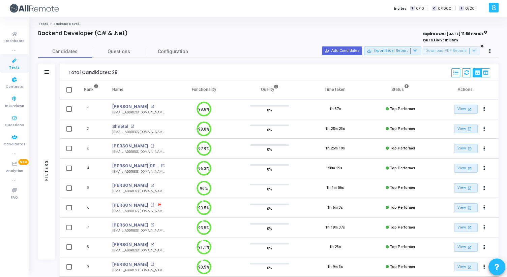  I want to click on div: Name, so click(118, 90).